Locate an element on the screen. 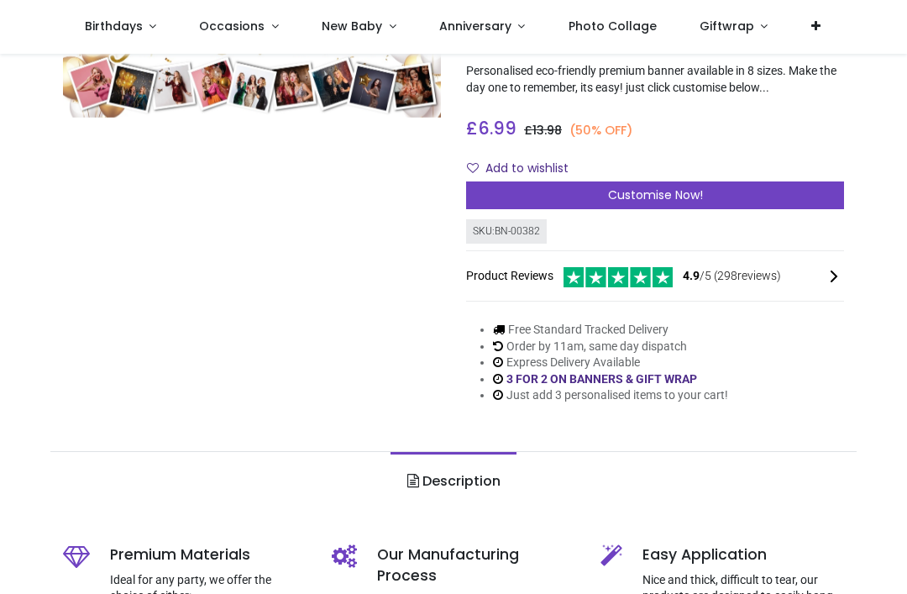  span: 13.98 is located at coordinates (547, 130).